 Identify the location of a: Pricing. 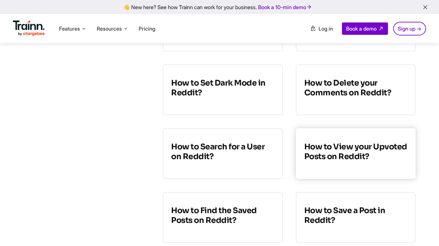
(147, 29).